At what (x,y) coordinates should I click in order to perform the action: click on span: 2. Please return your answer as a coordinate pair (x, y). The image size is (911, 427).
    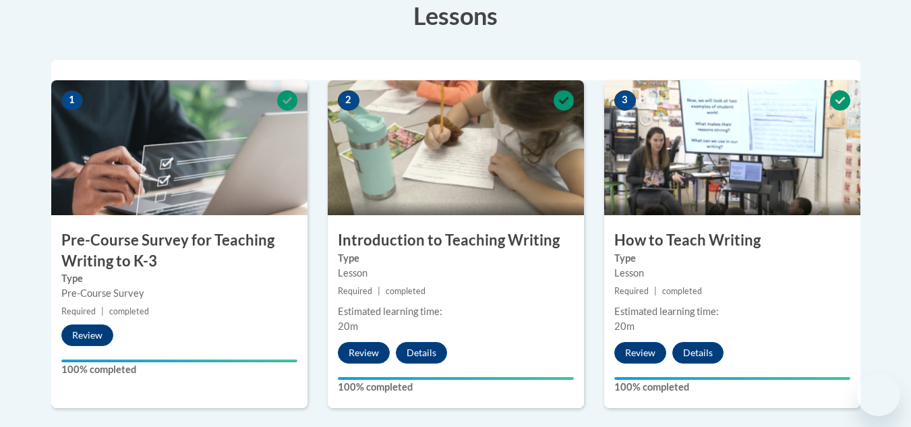
    Looking at the image, I should click on (349, 101).